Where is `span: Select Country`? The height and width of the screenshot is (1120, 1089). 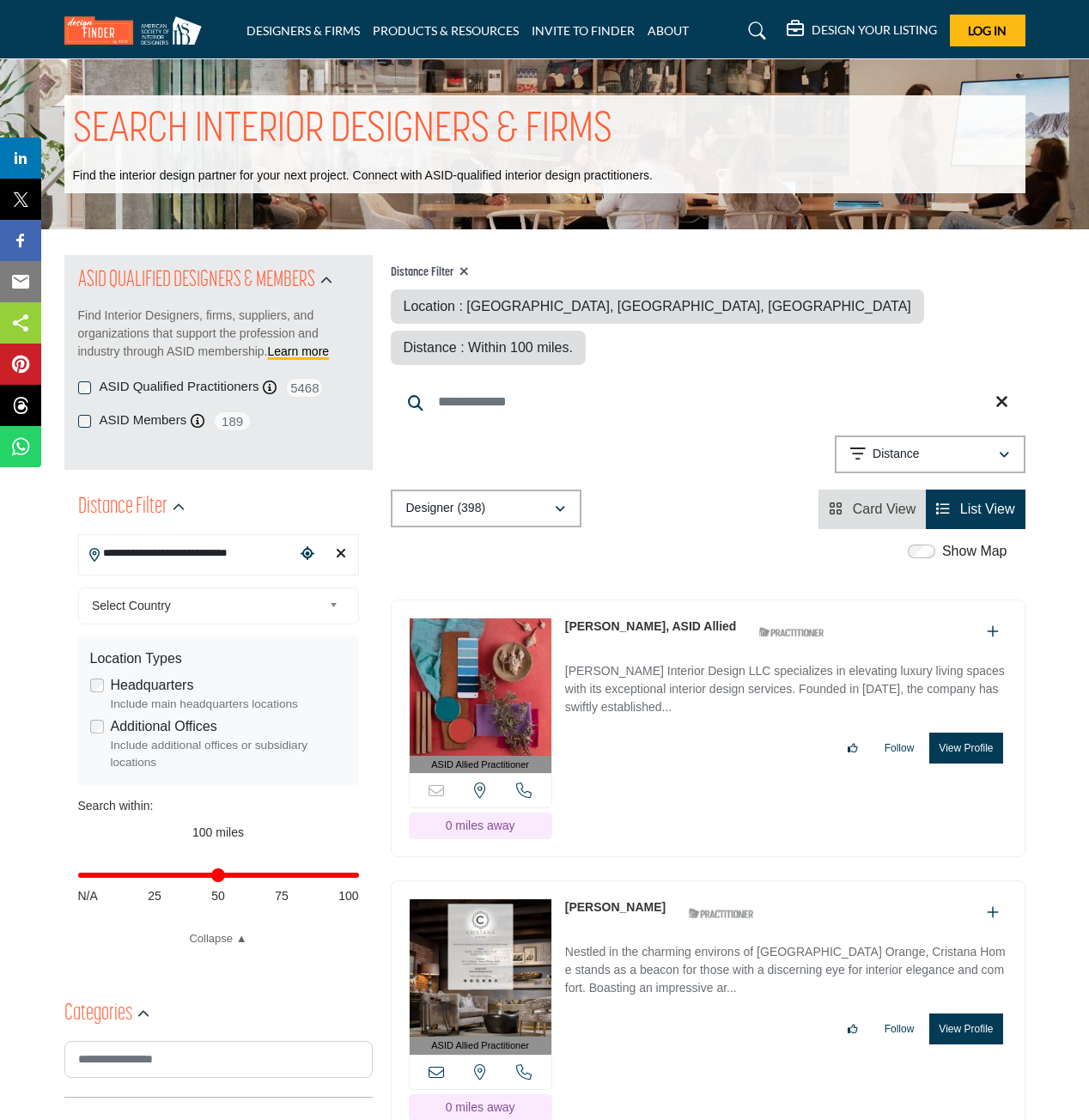
span: Select Country is located at coordinates (207, 606).